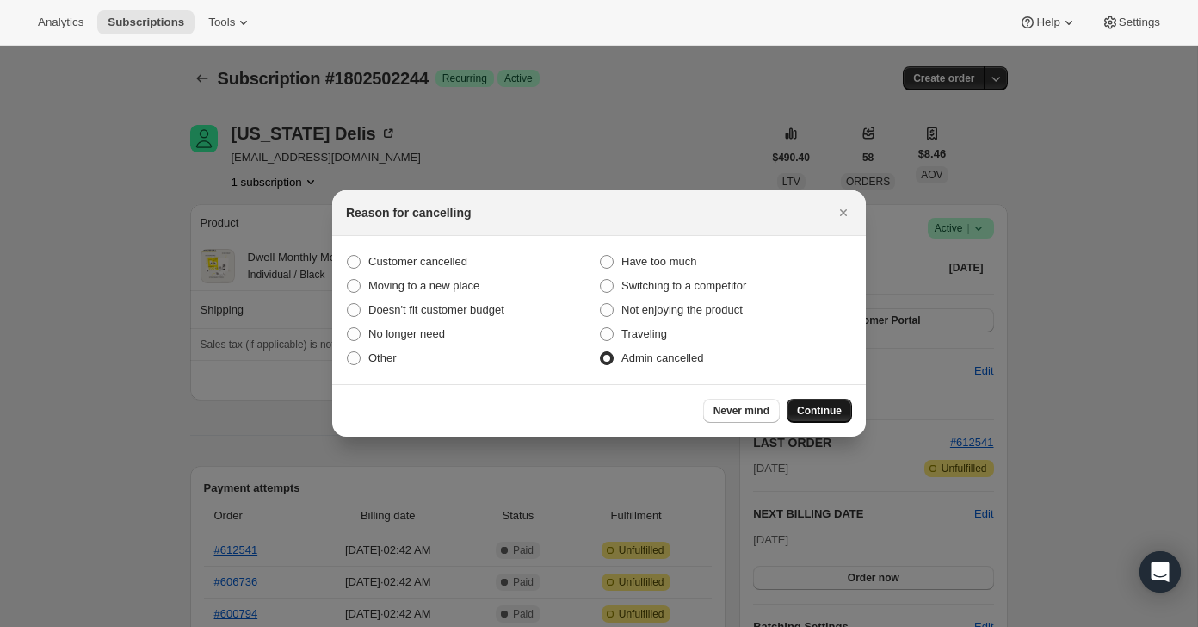  What do you see at coordinates (382, 357) in the screenshot?
I see `span: Other` at bounding box center [382, 357].